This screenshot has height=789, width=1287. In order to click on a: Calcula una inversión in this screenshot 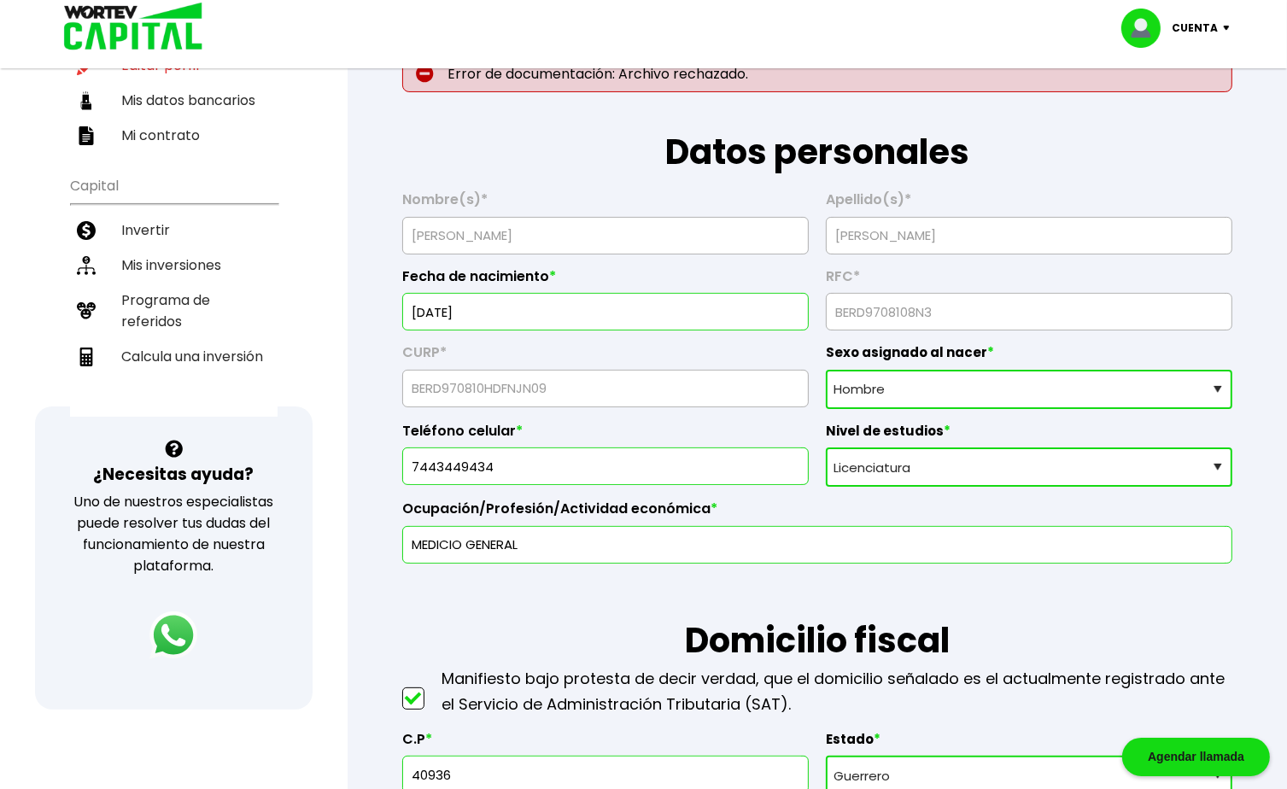, I will do `click(173, 356)`.